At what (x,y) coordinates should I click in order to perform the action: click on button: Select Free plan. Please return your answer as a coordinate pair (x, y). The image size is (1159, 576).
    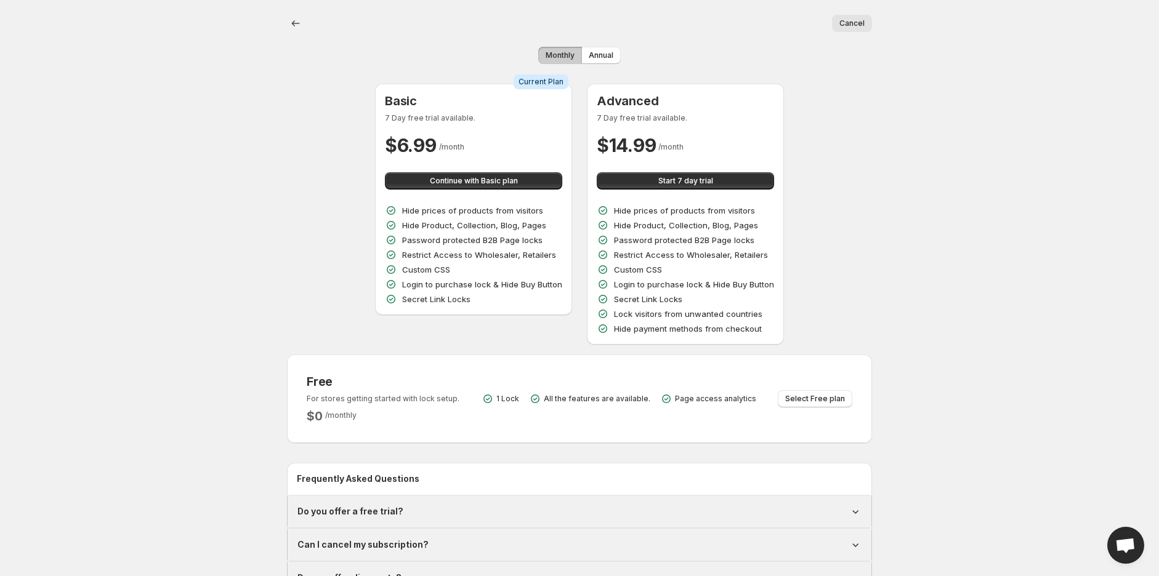
    Looking at the image, I should click on (815, 399).